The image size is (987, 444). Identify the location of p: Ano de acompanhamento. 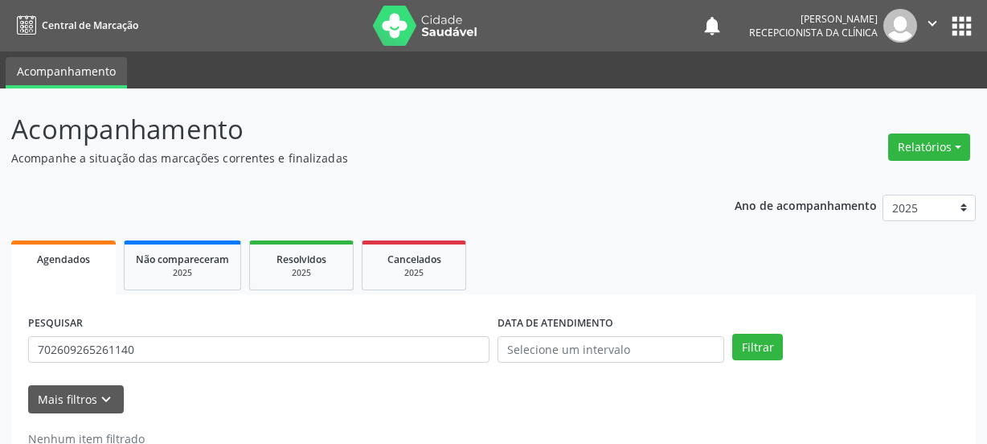
(806, 204).